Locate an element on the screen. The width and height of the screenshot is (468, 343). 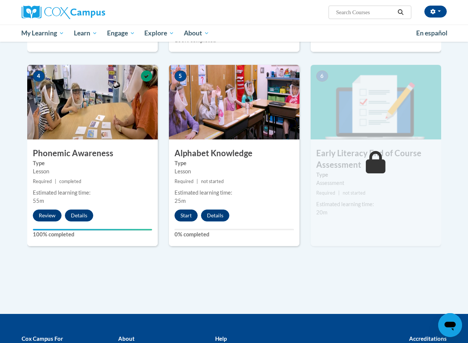
a: Learn is located at coordinates (85, 33).